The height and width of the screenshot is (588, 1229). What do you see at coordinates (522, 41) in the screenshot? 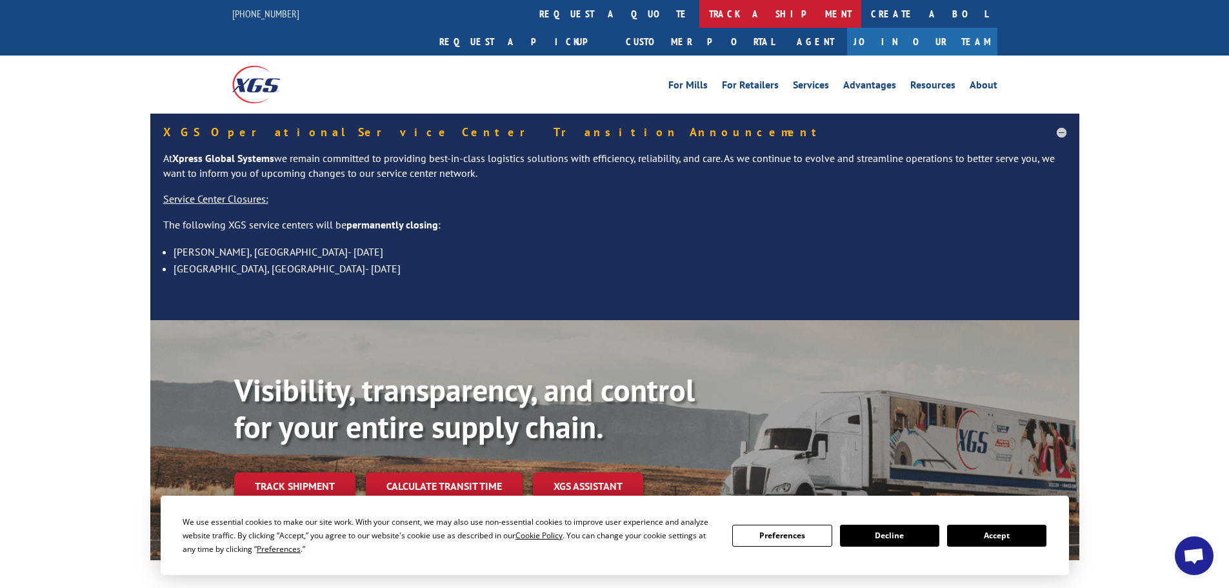
I see `a: Request a pickup` at bounding box center [522, 41].